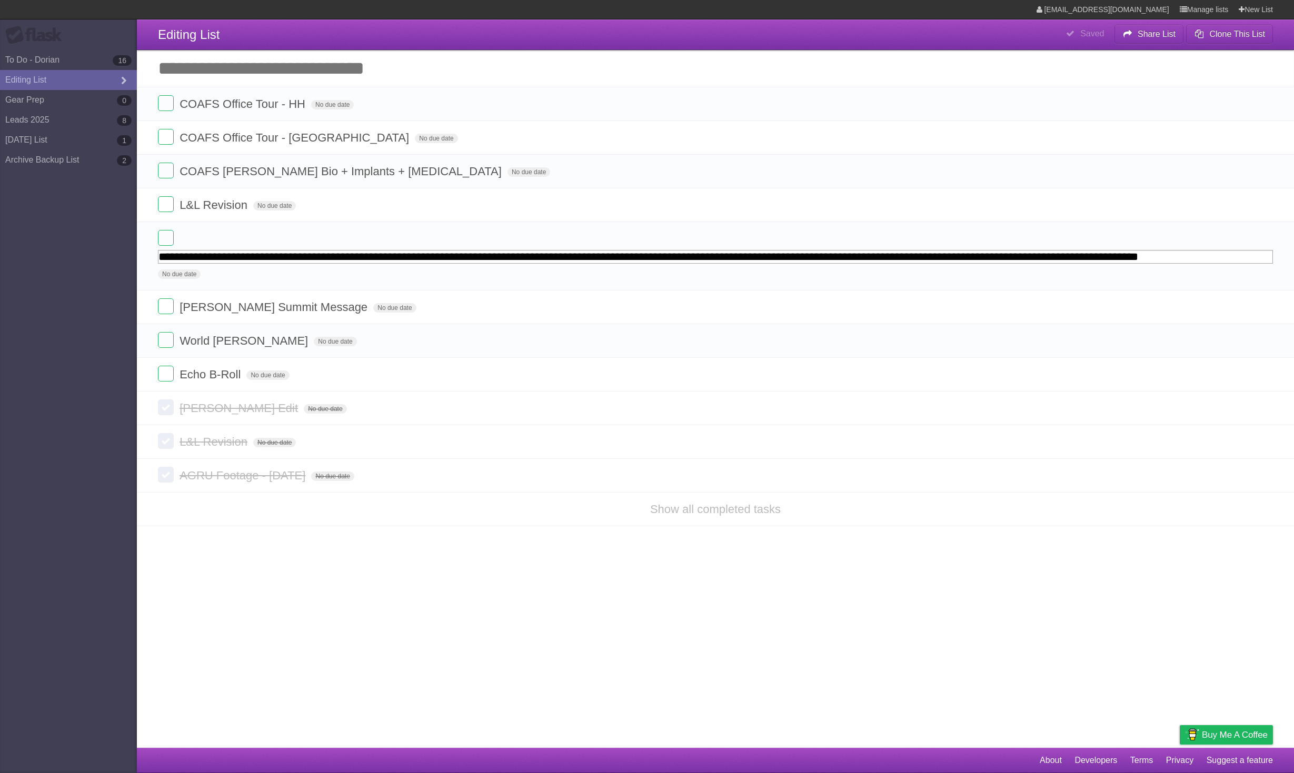 This screenshot has height=773, width=1294. What do you see at coordinates (124, 121) in the screenshot?
I see `b: 8` at bounding box center [124, 121].